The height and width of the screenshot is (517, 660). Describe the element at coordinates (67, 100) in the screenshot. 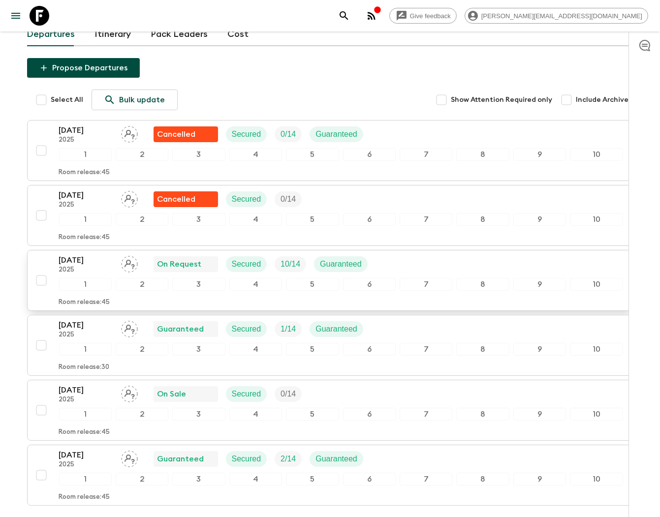

I see `span: Select All` at that location.